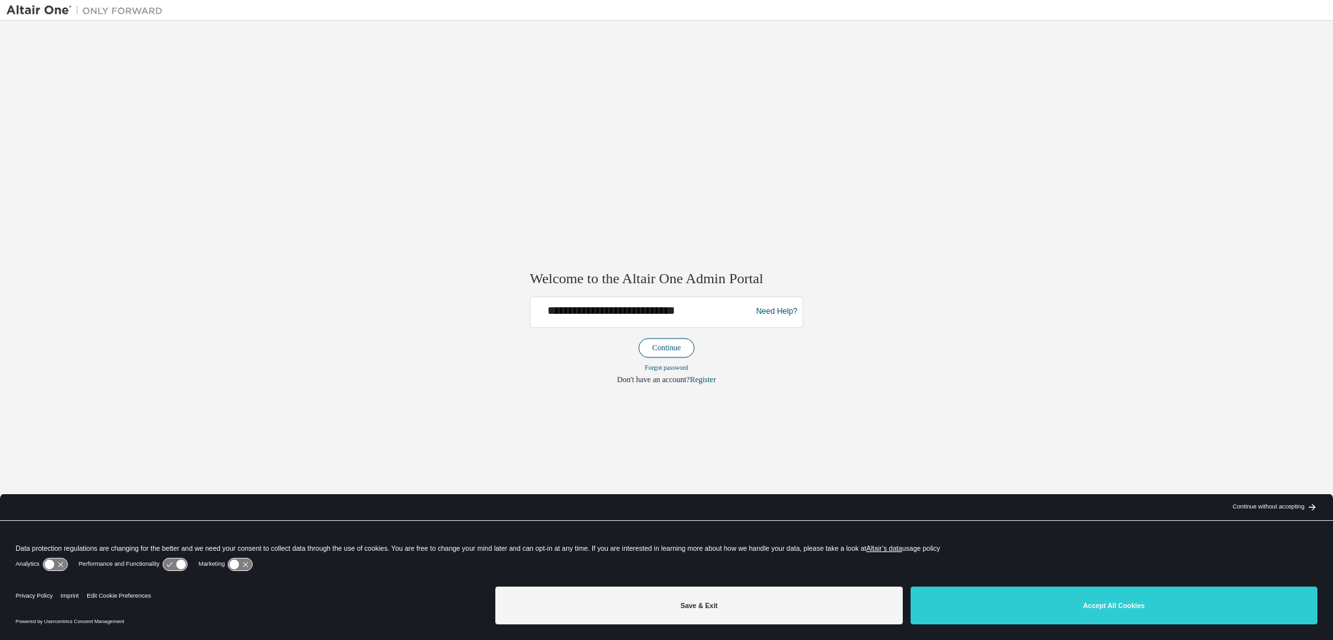 This screenshot has height=640, width=1333. I want to click on a: Register, so click(703, 379).